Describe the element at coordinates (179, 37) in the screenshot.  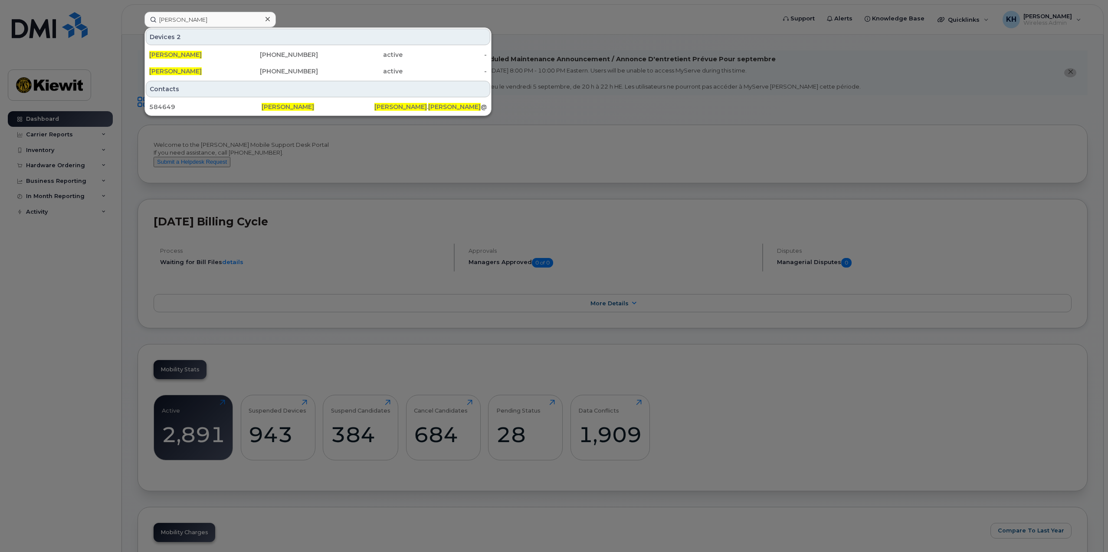
I see `span: 2` at that location.